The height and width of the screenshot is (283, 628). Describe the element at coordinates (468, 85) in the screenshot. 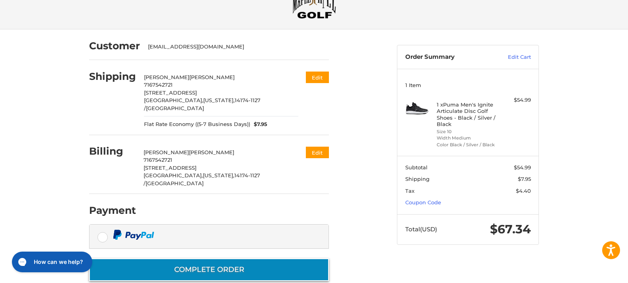

I see `h3: 1 Item` at that location.